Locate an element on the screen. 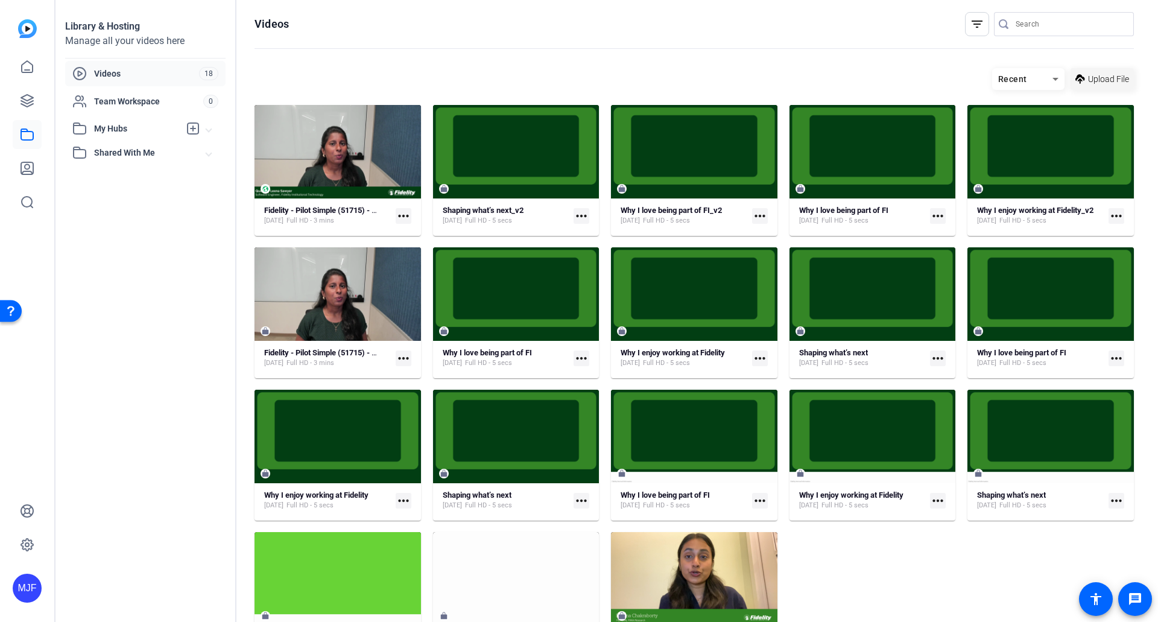  span: Team Workspace is located at coordinates (148, 101).